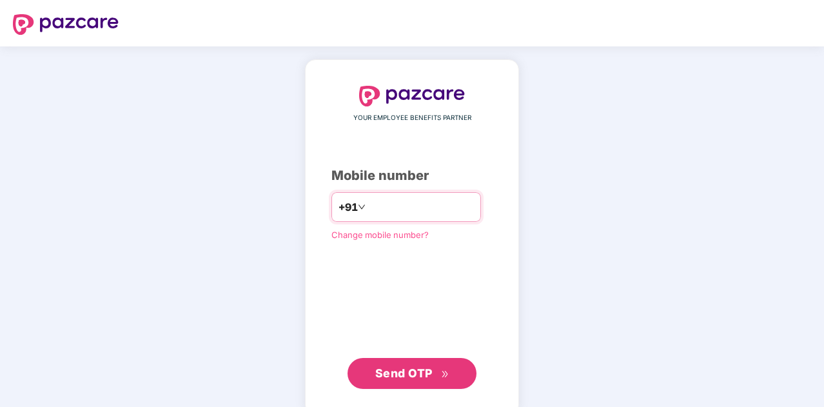  What do you see at coordinates (380, 235) in the screenshot?
I see `span: Change mobile number?` at bounding box center [380, 235].